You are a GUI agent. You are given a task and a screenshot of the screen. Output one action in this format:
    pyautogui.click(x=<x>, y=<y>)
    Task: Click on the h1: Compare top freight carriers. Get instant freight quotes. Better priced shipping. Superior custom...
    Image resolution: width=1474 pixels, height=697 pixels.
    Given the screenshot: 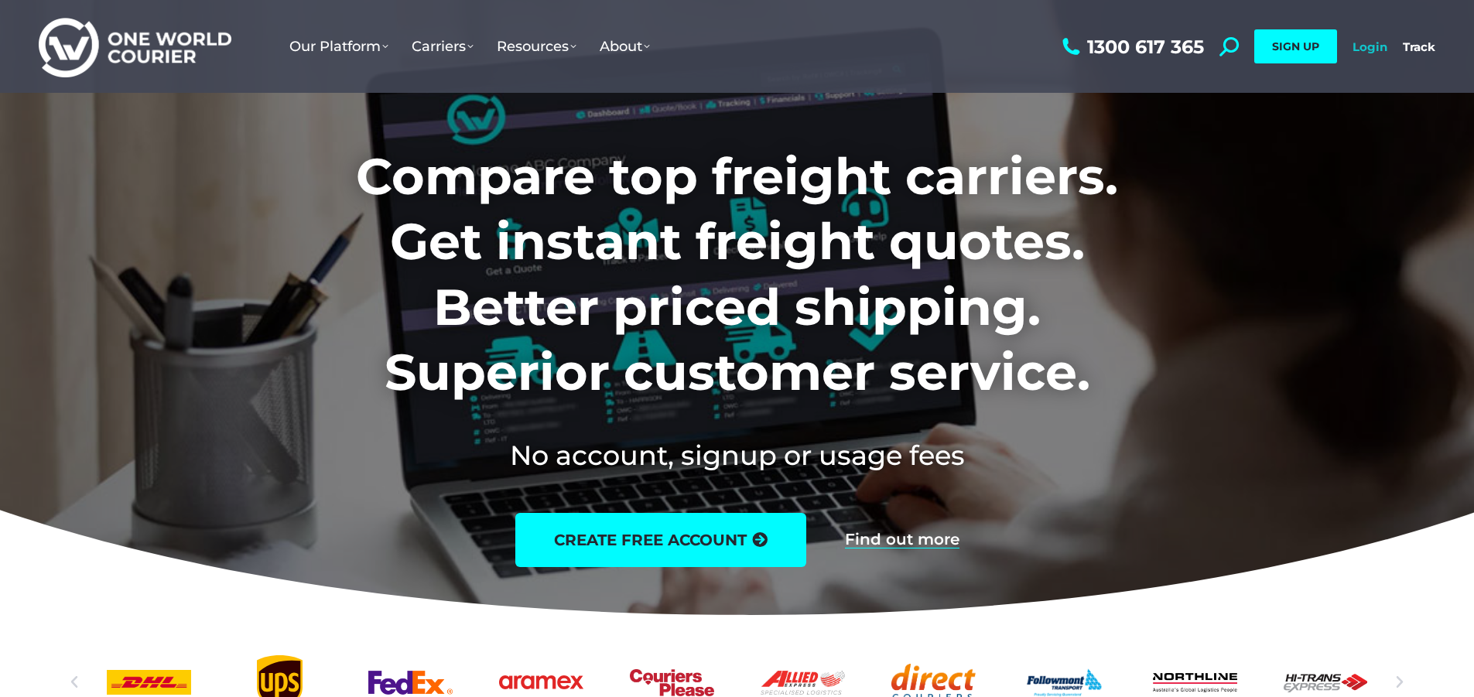 What is the action you would take?
    pyautogui.click(x=736, y=275)
    